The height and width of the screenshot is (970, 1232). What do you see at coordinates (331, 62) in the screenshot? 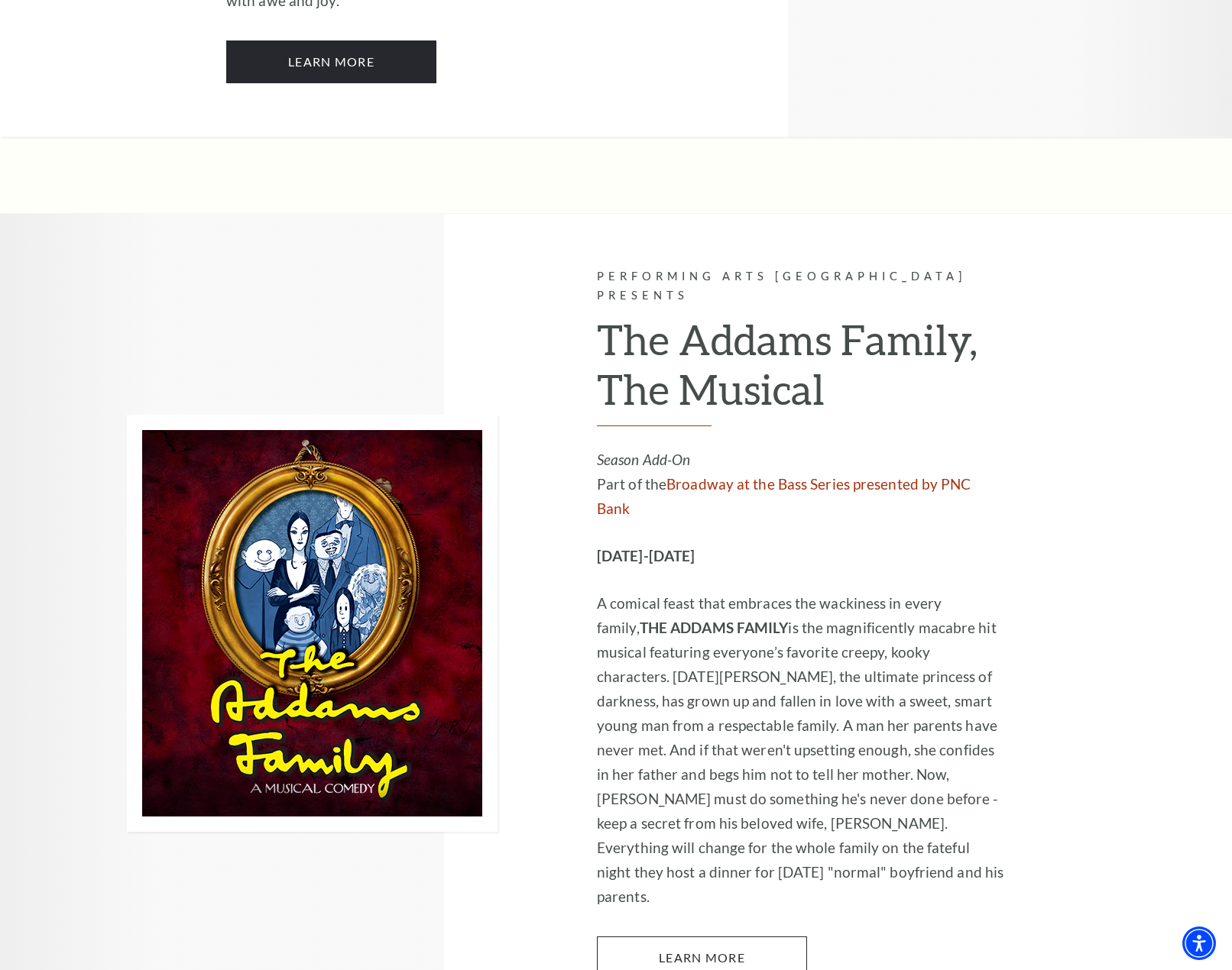
I see `a: Learn More Life of Pi` at bounding box center [331, 62].